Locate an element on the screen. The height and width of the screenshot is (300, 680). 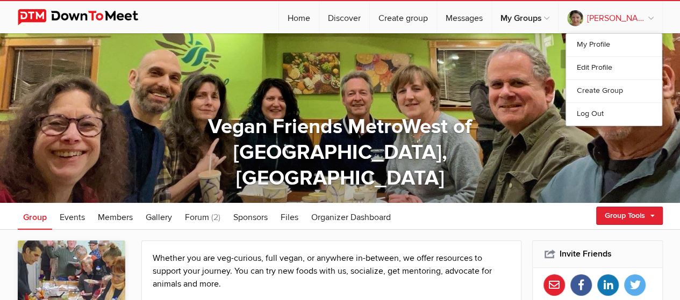
a: Discover is located at coordinates (344, 17).